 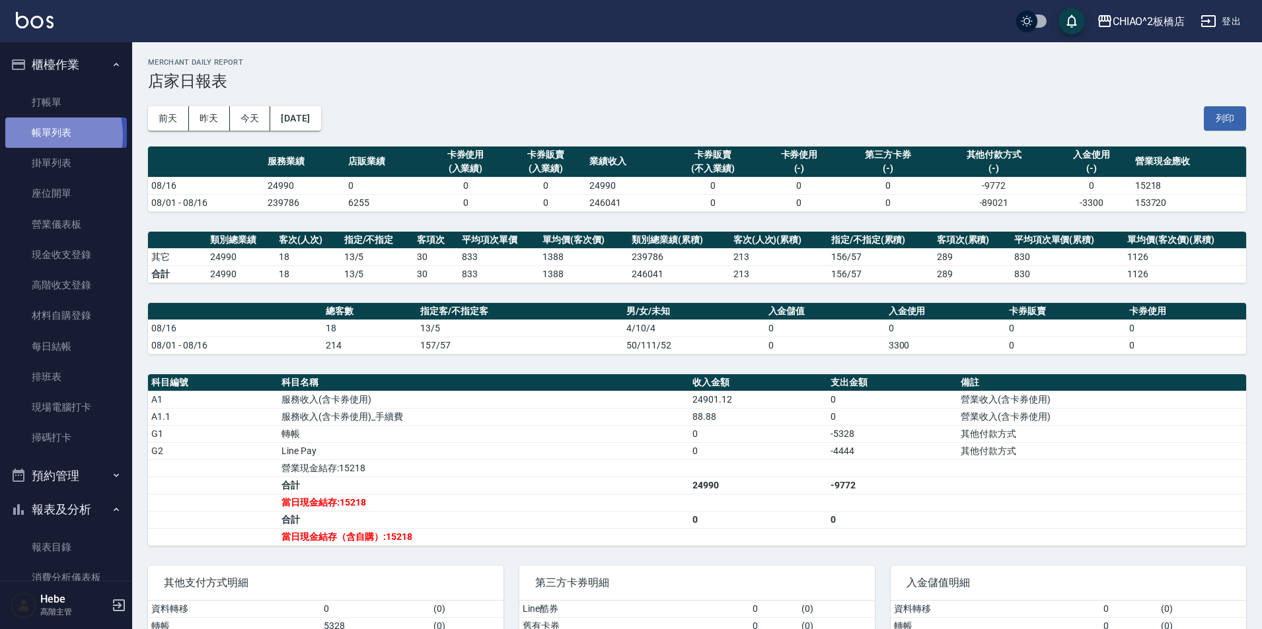 I want to click on th: 平均項次單價, so click(x=499, y=240).